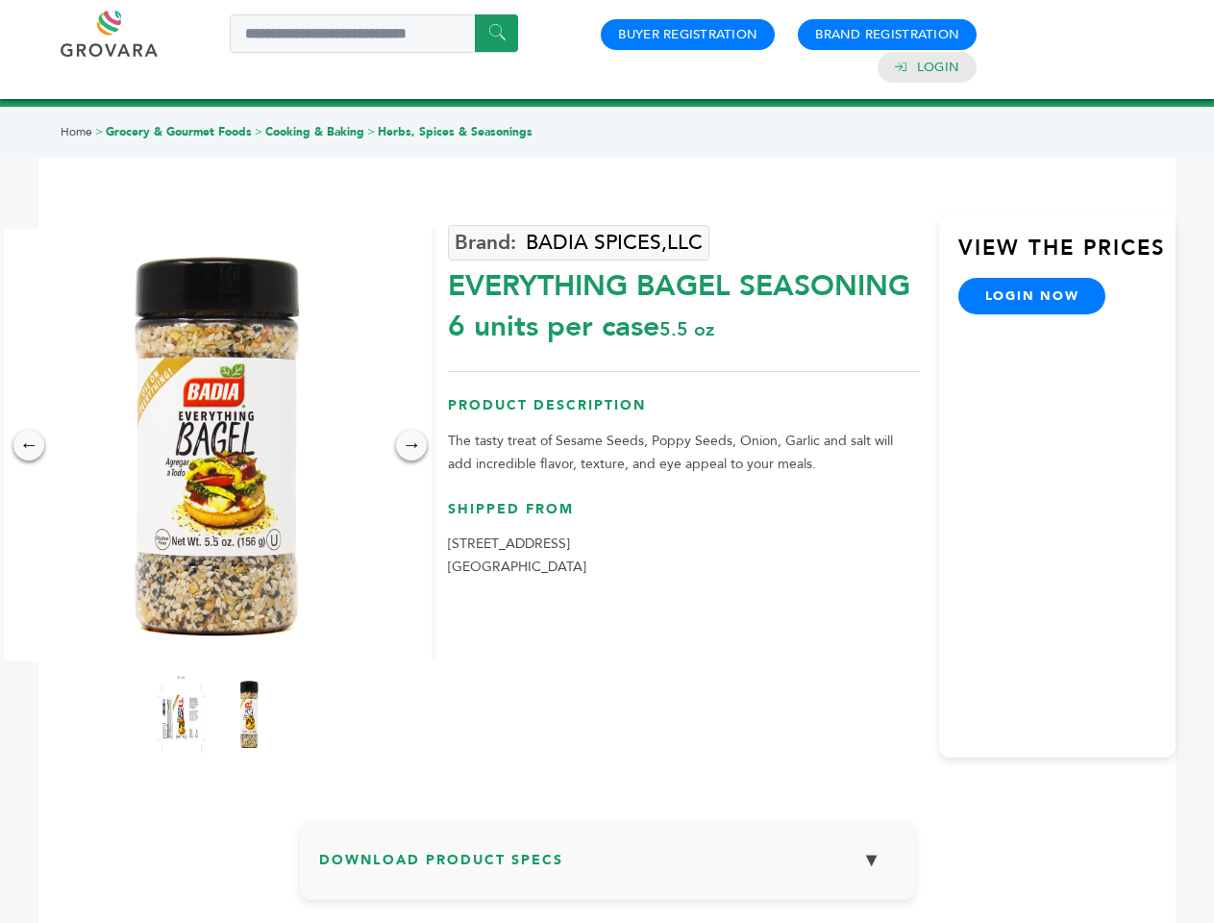 The image size is (1214, 923). Describe the element at coordinates (887, 35) in the screenshot. I see `a: Brand Registration` at that location.